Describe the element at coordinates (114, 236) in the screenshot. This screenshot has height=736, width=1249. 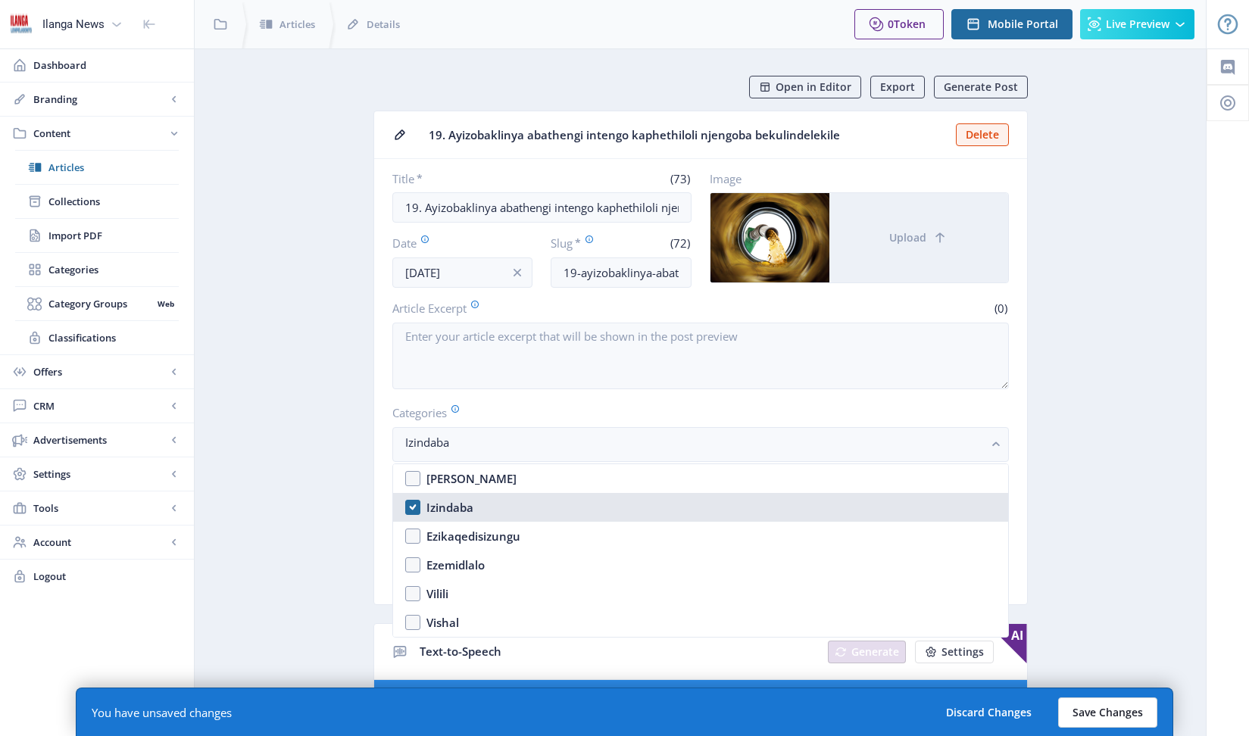
I see `span: Import PDF` at that location.